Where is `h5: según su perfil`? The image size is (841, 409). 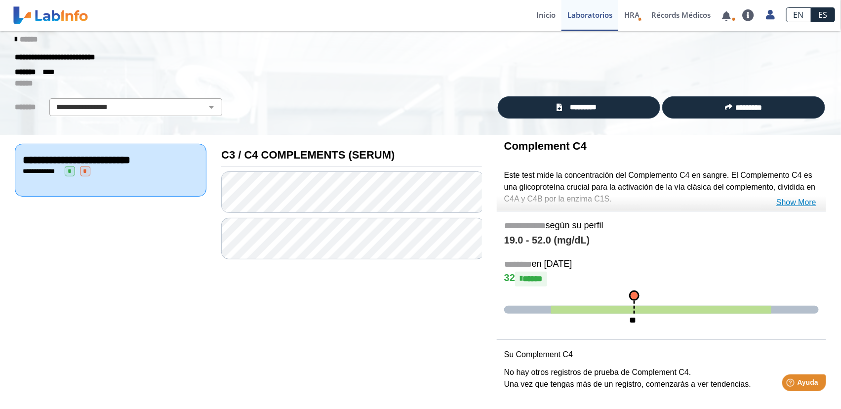 h5: según su perfil is located at coordinates (661, 226).